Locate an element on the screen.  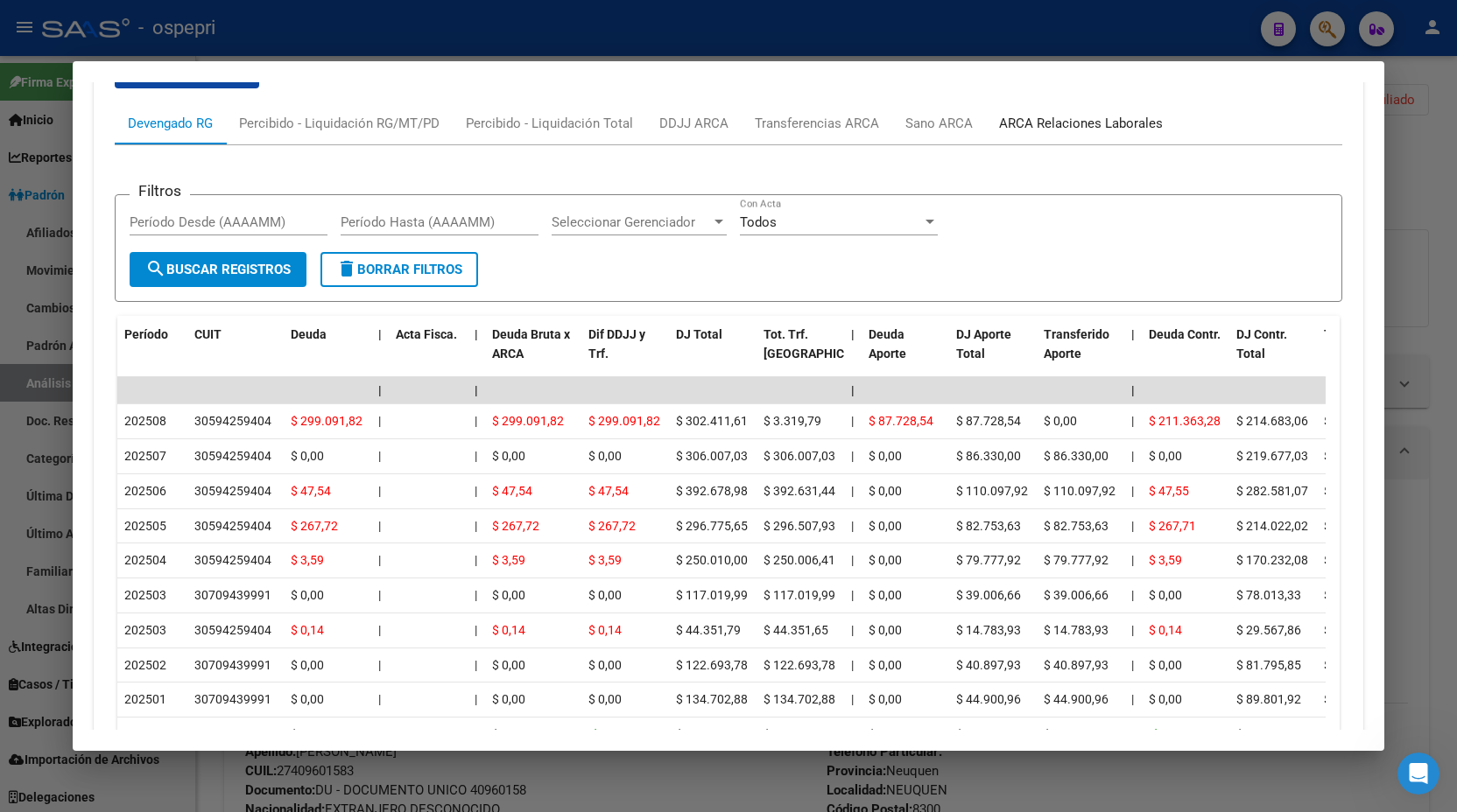
span: 202505 is located at coordinates (146, 526).